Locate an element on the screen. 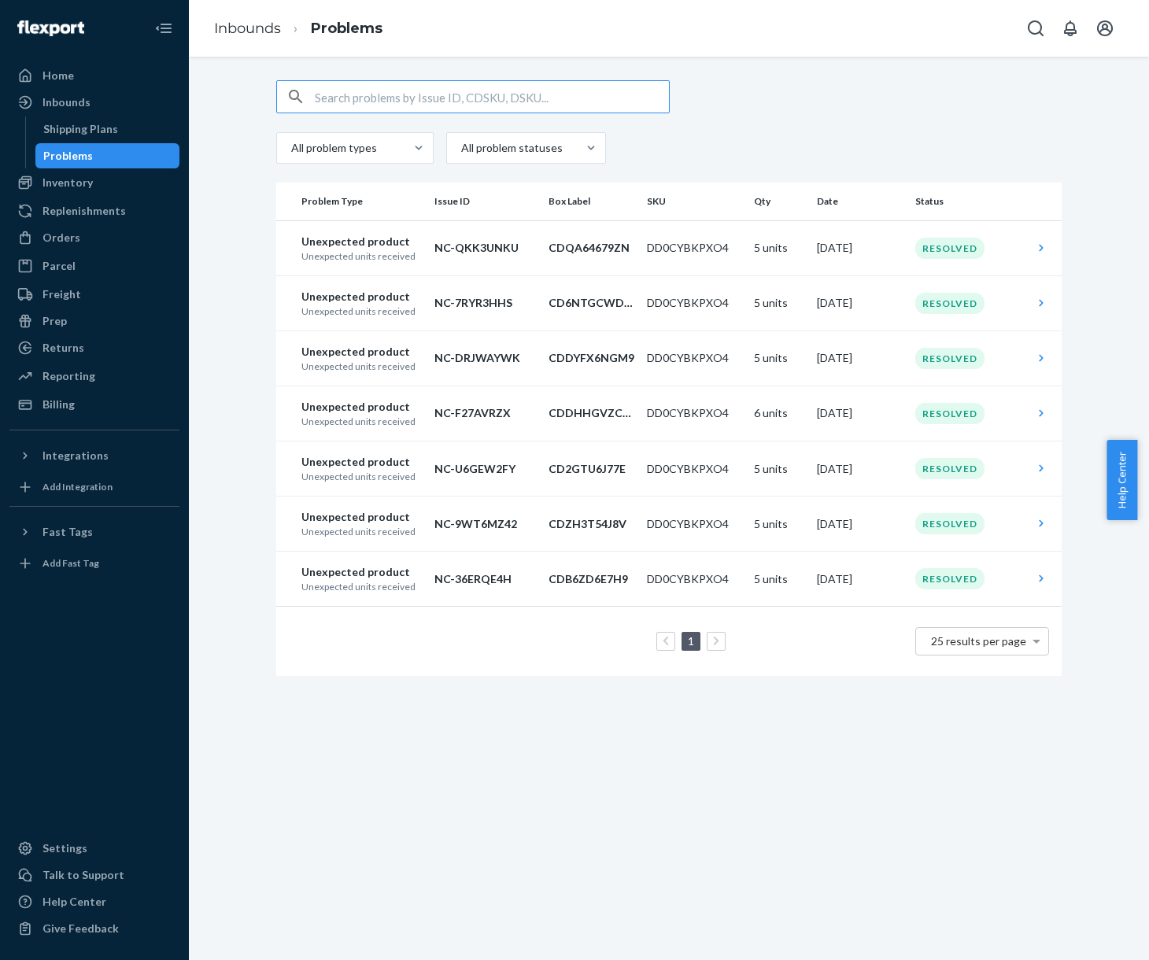 Image resolution: width=1149 pixels, height=960 pixels. span: Help Center is located at coordinates (1121, 480).